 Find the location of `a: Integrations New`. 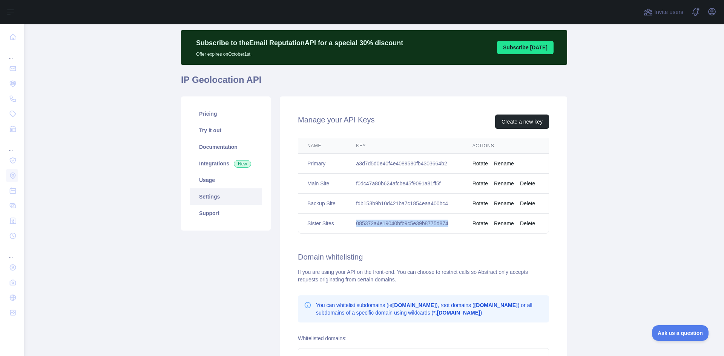

a: Integrations New is located at coordinates (226, 164).